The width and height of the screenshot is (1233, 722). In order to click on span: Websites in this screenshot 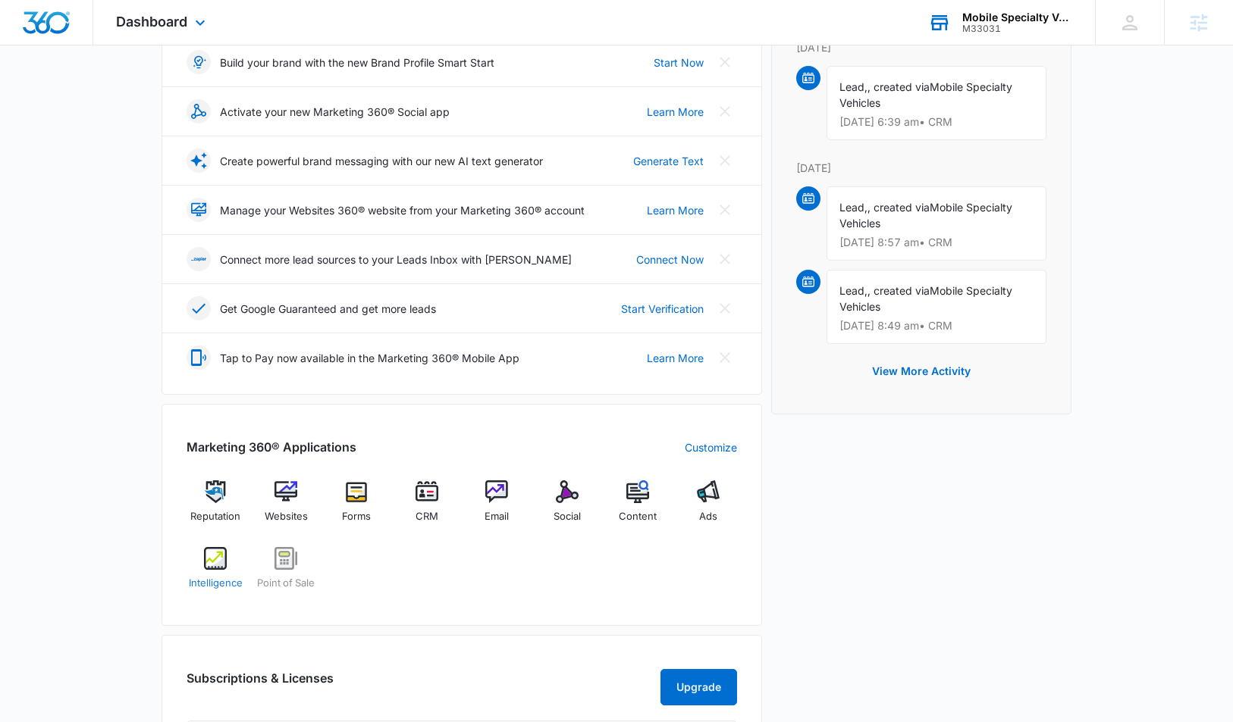, I will do `click(286, 517)`.